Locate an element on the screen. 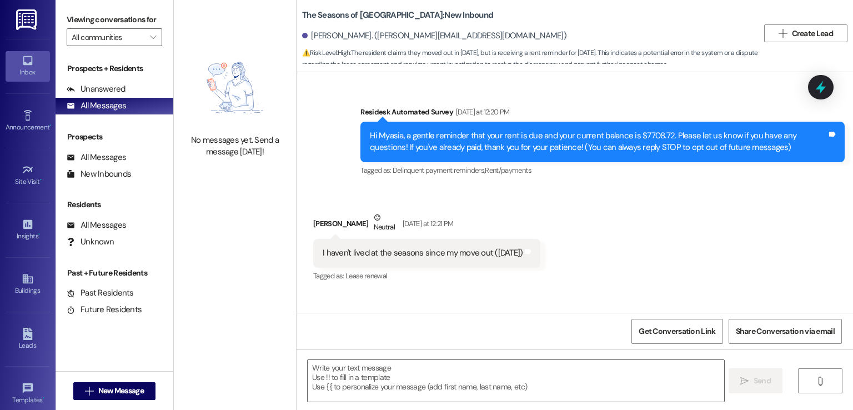 This screenshot has height=410, width=853. div: New Inbounds is located at coordinates (99, 174).